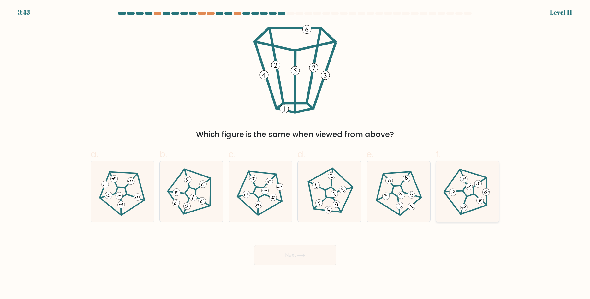 This screenshot has width=590, height=299. What do you see at coordinates (232, 154) in the screenshot?
I see `span: c.` at bounding box center [232, 154].